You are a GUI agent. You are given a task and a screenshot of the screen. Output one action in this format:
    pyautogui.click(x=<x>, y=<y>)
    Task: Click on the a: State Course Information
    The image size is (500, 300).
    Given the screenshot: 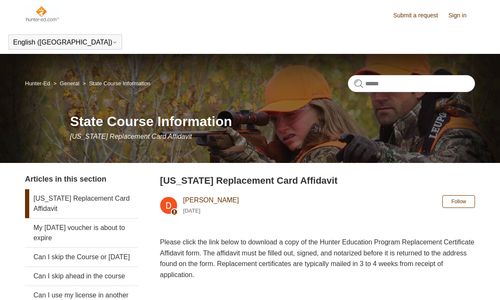 What is the action you would take?
    pyautogui.click(x=120, y=83)
    